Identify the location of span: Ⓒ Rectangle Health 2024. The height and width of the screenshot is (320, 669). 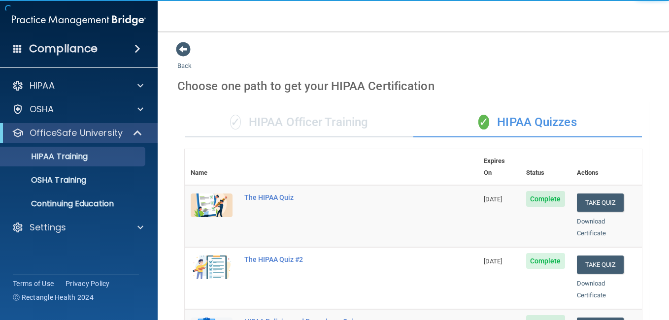
(53, 298).